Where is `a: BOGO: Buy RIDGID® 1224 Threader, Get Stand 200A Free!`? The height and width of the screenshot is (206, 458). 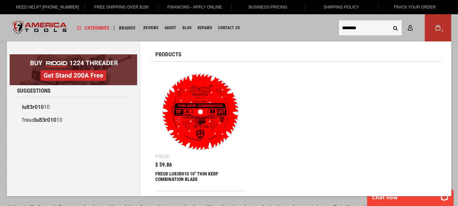
a: BOGO: Buy RIDGID® 1224 Threader, Get Stand 200A Free! is located at coordinates (73, 57).